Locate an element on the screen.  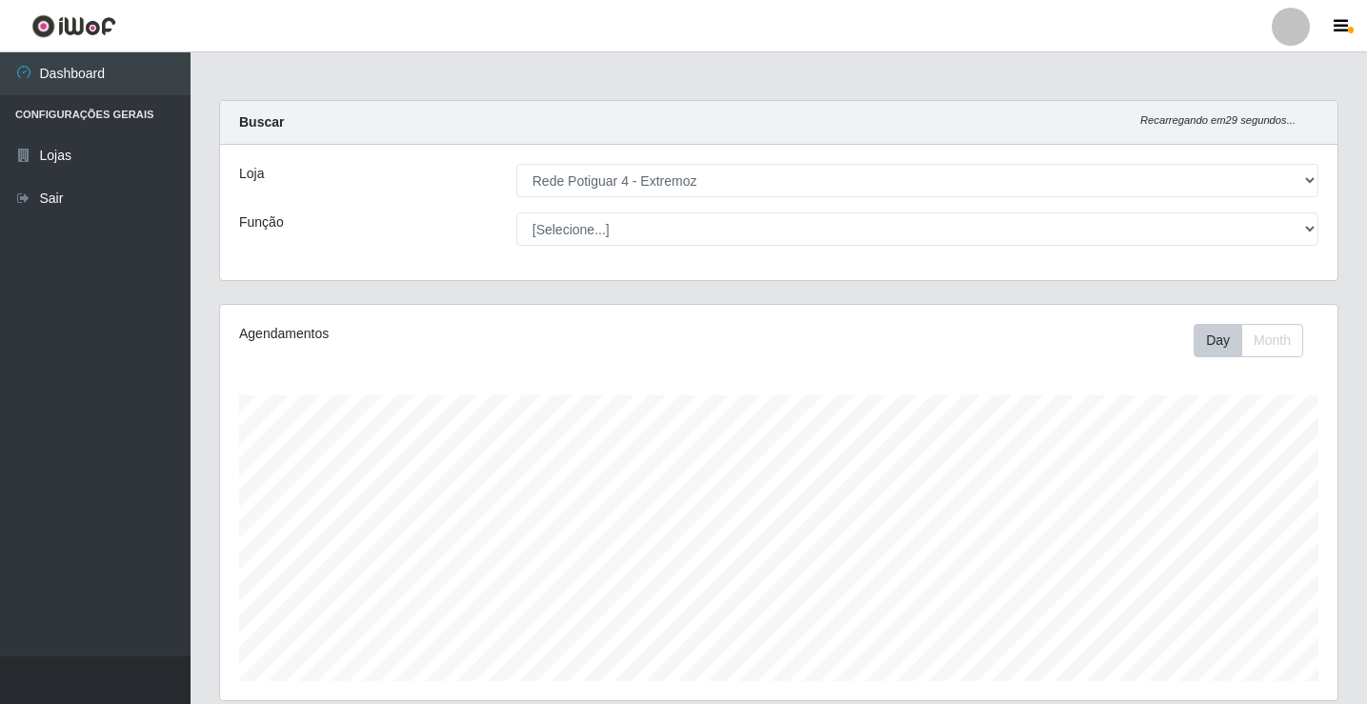
label: Loja is located at coordinates (251, 173).